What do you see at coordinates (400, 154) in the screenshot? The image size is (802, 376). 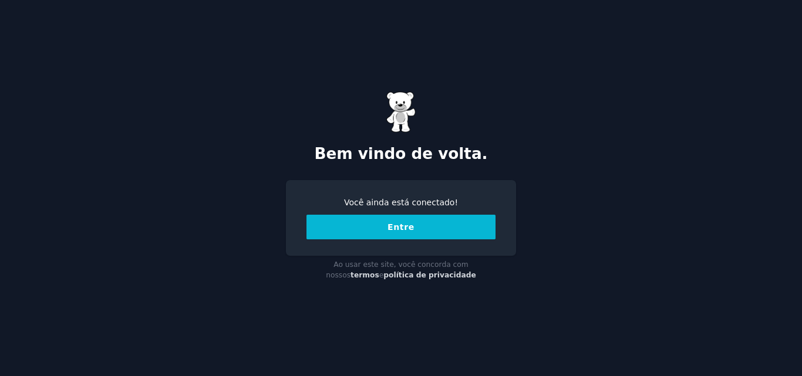 I see `font: Bem vindo de volta.` at bounding box center [400, 154].